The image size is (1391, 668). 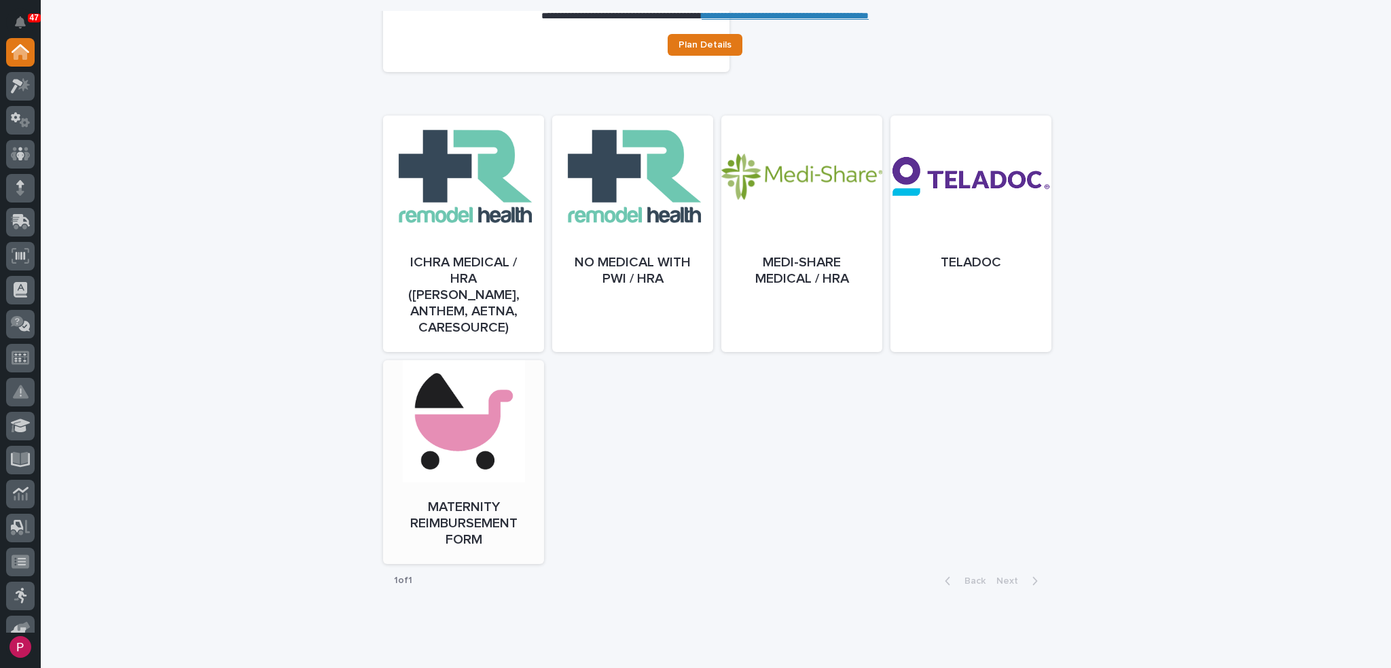 What do you see at coordinates (20, 22) in the screenshot?
I see `button: Notifications` at bounding box center [20, 22].